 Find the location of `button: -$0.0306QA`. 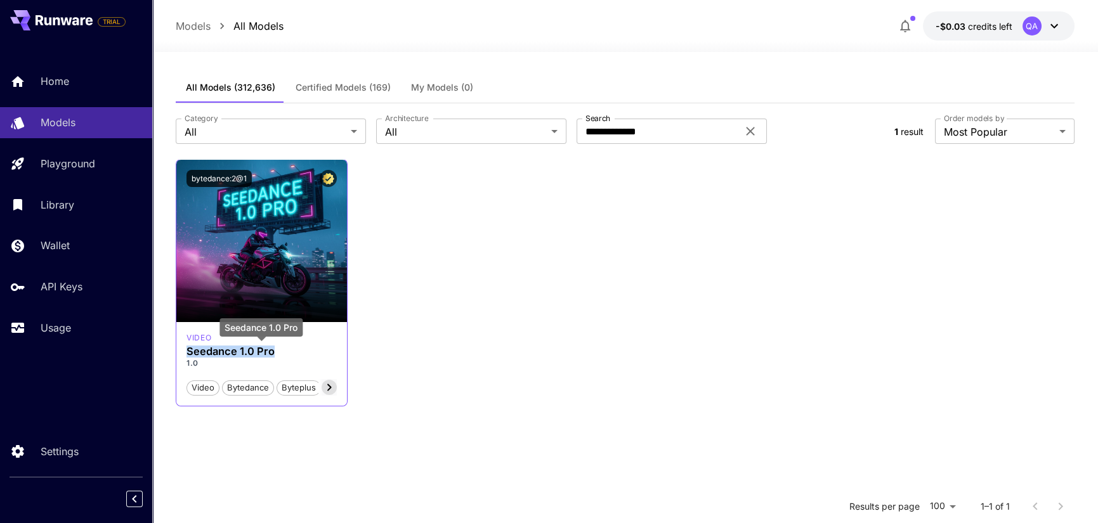

button: -$0.0306QA is located at coordinates (998, 26).